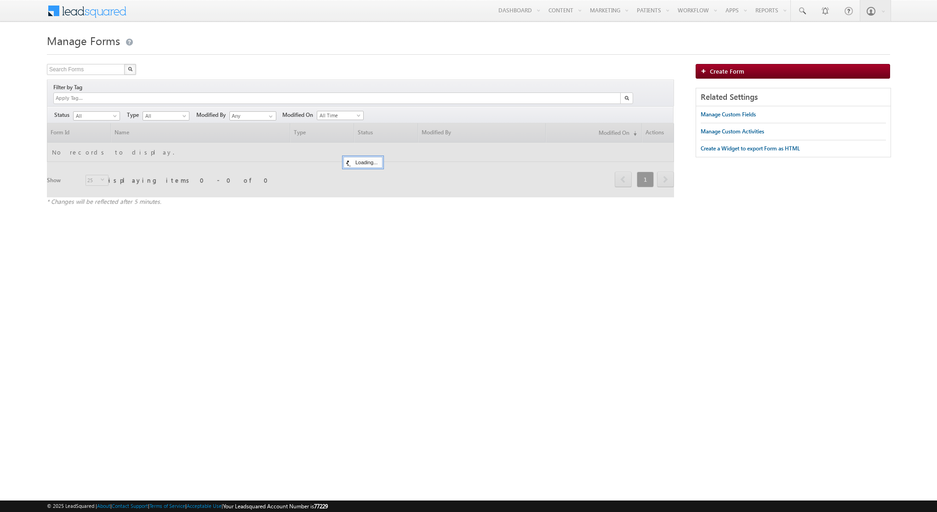  Describe the element at coordinates (728, 114) in the screenshot. I see `a: Manage Custom Fields` at that location.